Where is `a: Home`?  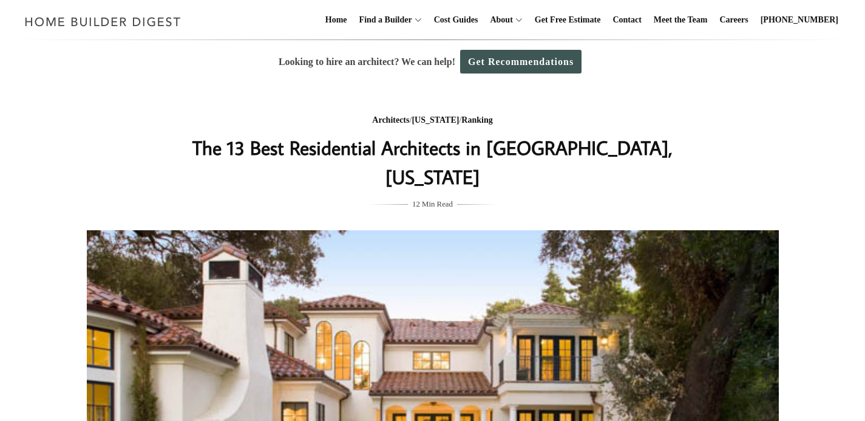
a: Home is located at coordinates (336, 20).